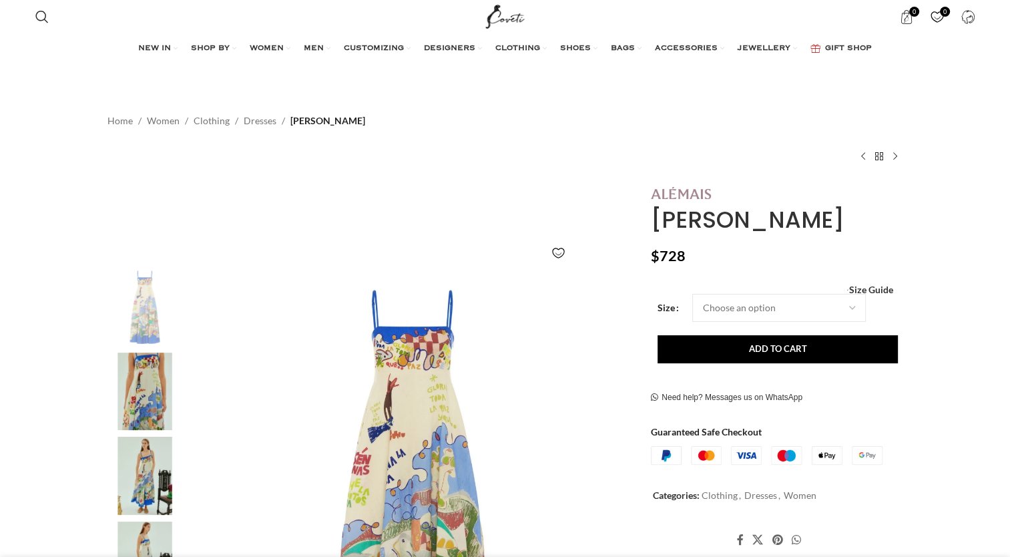 The height and width of the screenshot is (557, 1010). I want to click on span: CUSTOMIZING, so click(374, 49).